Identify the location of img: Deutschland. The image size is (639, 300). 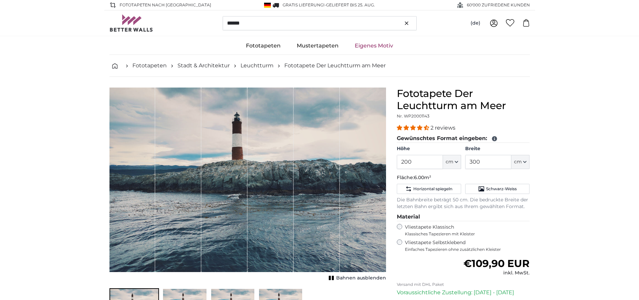
(267, 5).